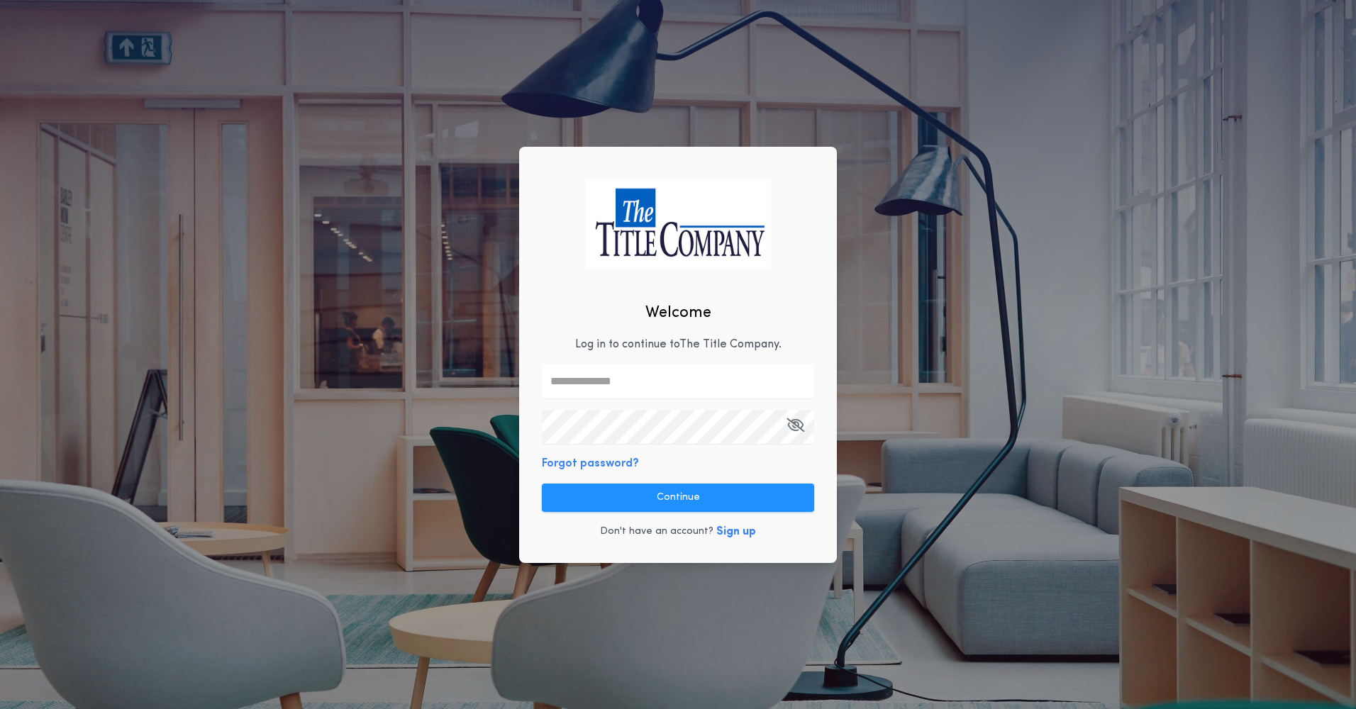 This screenshot has height=709, width=1356. What do you see at coordinates (678, 223) in the screenshot?
I see `img: logo` at bounding box center [678, 223].